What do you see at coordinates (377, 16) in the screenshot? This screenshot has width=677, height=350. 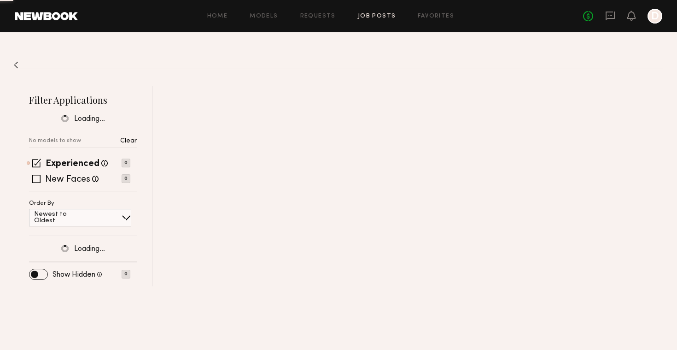 I see `a: Job Posts` at bounding box center [377, 16].